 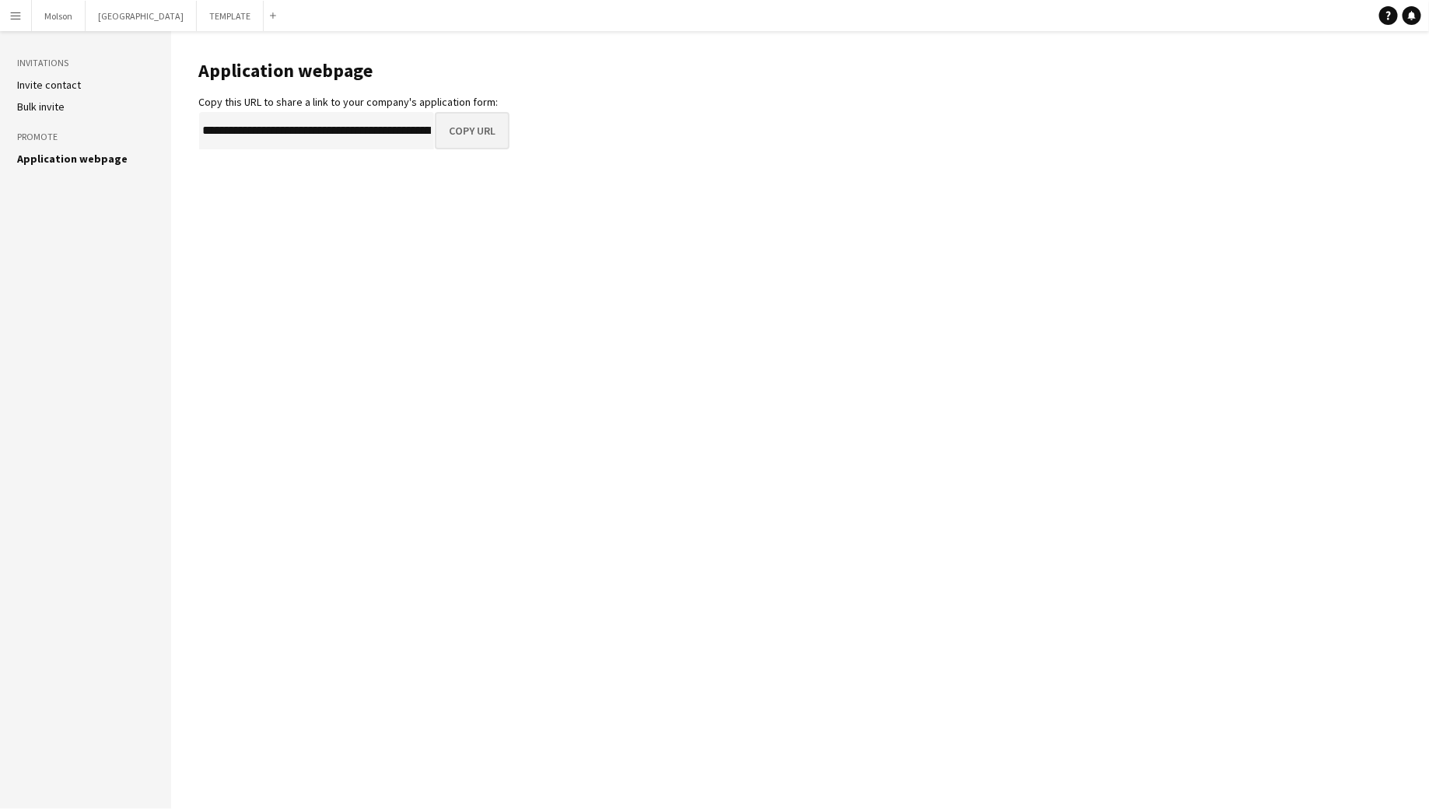 What do you see at coordinates (86, 63) in the screenshot?
I see `h3: Invitations` at bounding box center [86, 63].